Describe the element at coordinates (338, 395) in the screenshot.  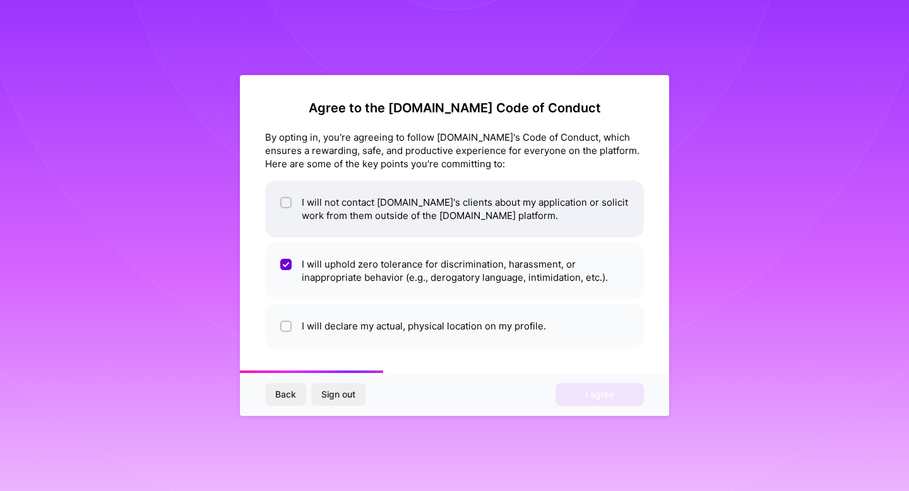
I see `span: Sign out` at that location.